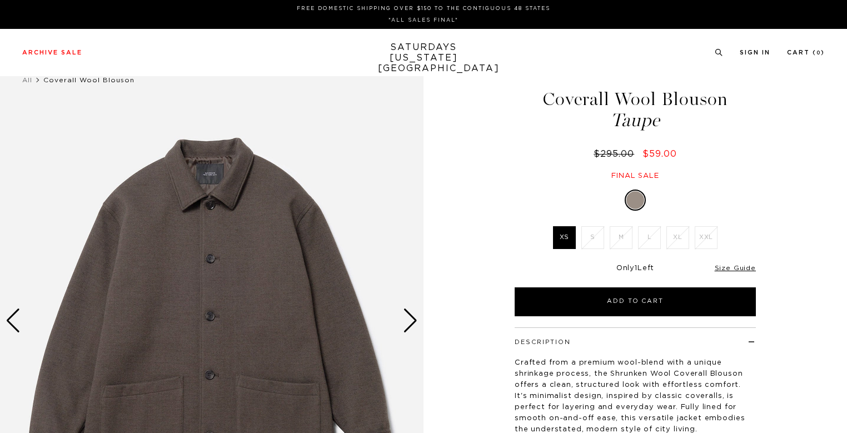  Describe the element at coordinates (13, 321) in the screenshot. I see `div: Previous slide` at that location.